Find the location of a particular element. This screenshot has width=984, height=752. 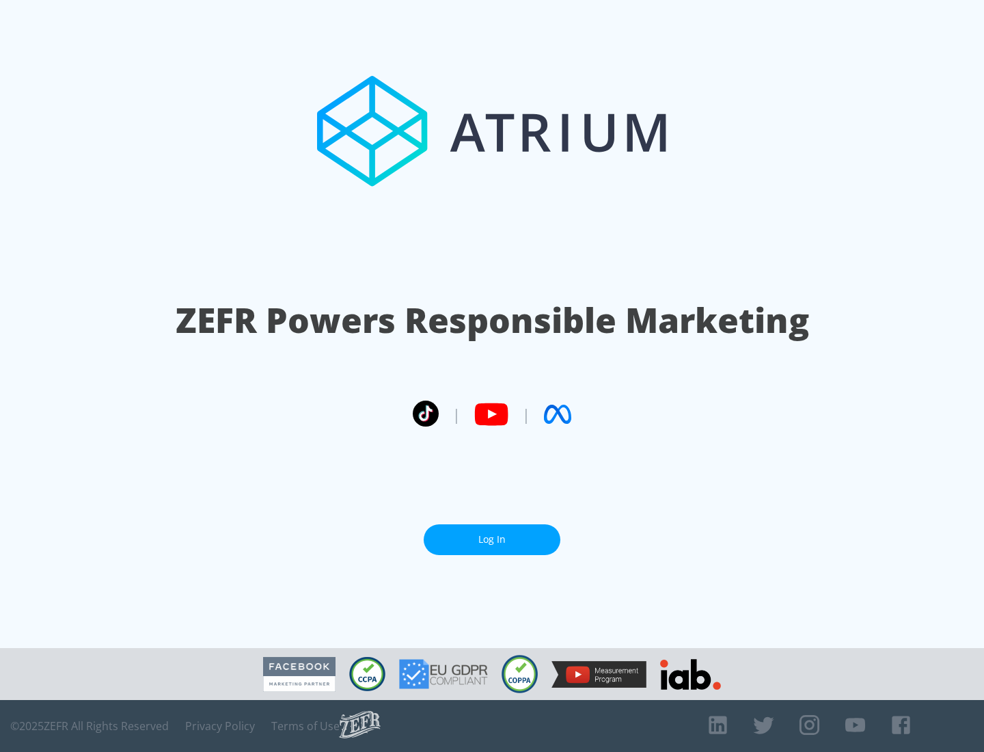

span: © 2025 ZEFR All Rights Reserved is located at coordinates (90, 726).